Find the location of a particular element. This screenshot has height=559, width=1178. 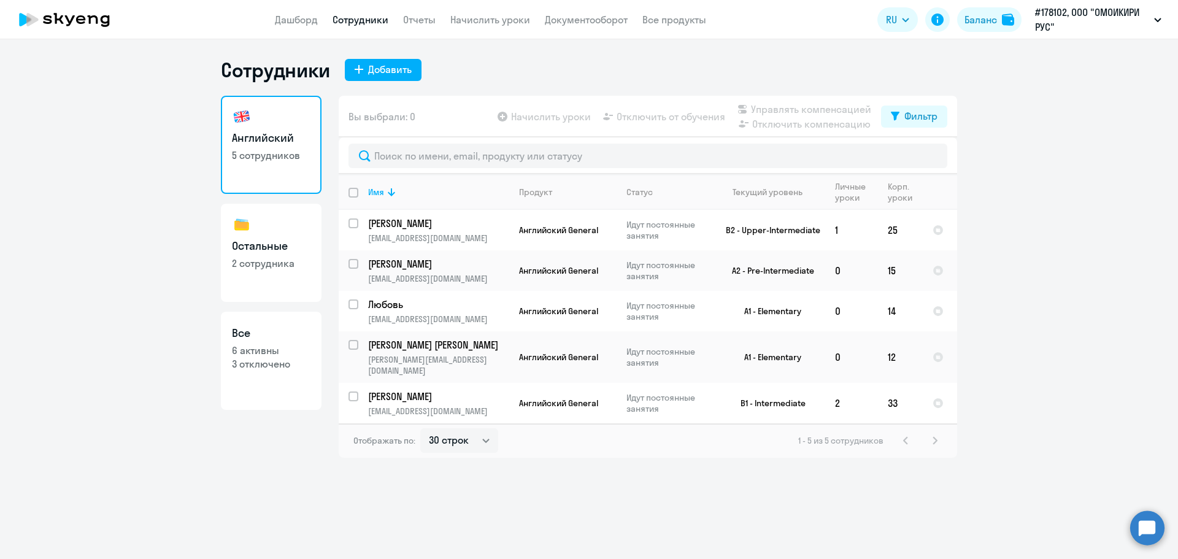

span: RU is located at coordinates (892, 20).